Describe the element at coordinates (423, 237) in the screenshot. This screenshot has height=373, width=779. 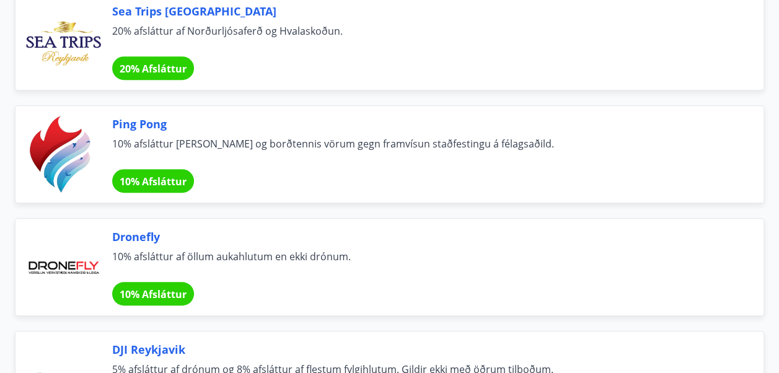
I see `span: Dronefly` at that location.